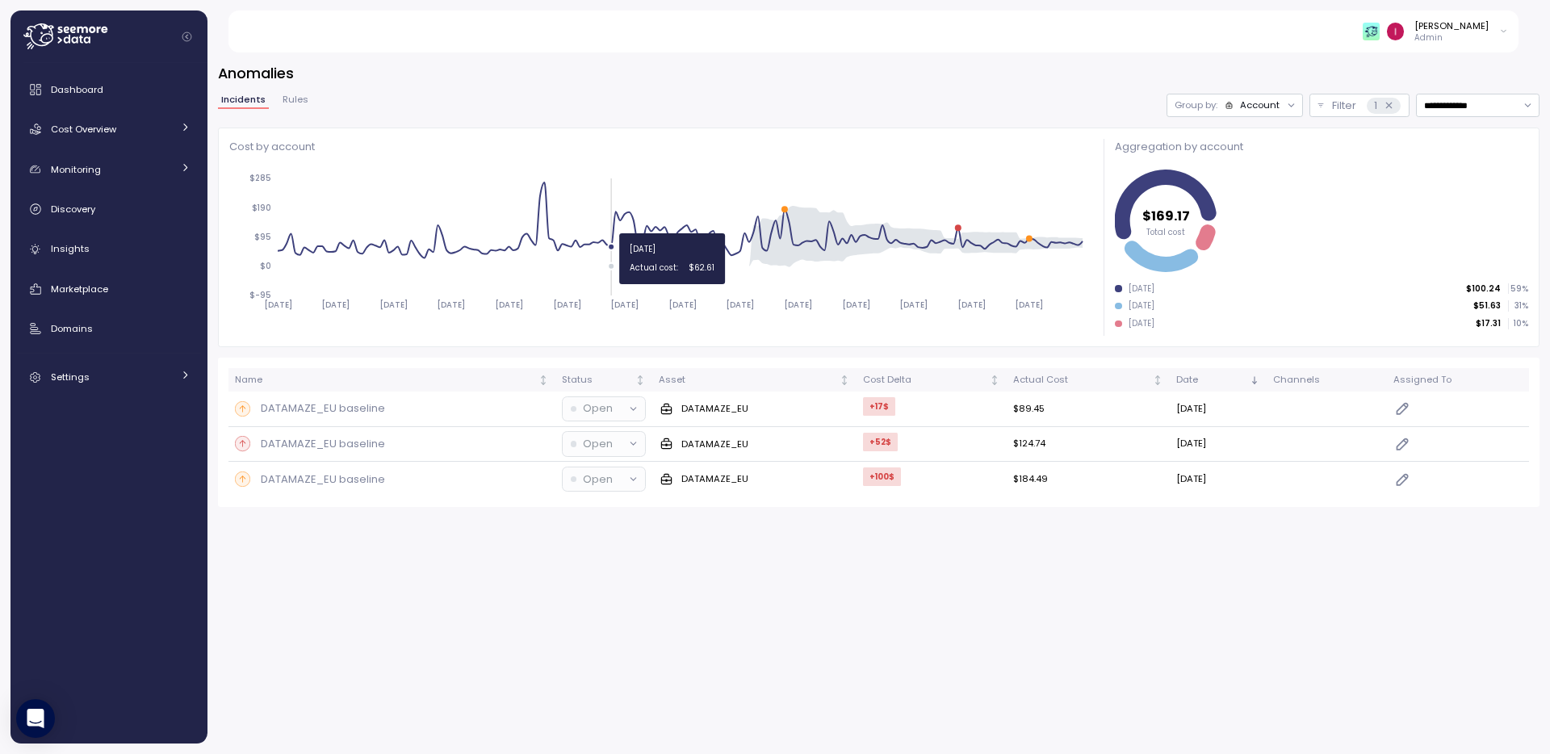  Describe the element at coordinates (109, 329) in the screenshot. I see `a: Domains` at that location.